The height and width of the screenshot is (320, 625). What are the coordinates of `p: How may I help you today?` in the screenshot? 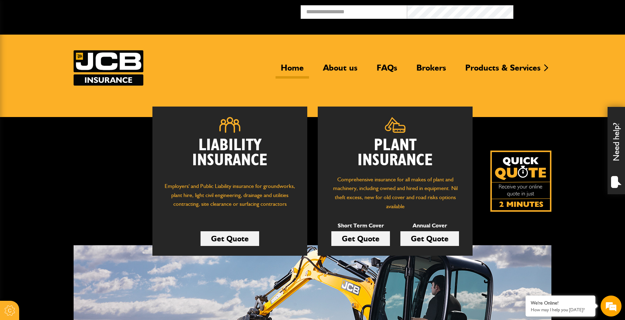 It's located at (561, 309).